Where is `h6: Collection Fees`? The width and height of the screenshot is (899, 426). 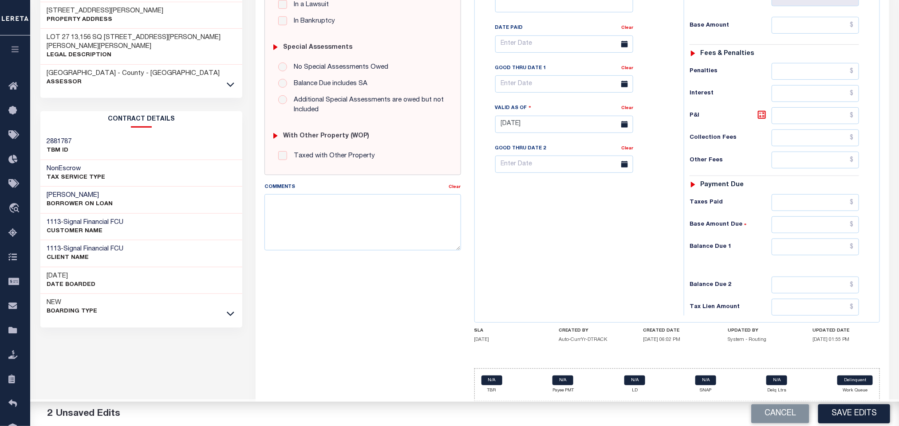 h6: Collection Fees is located at coordinates (730, 138).